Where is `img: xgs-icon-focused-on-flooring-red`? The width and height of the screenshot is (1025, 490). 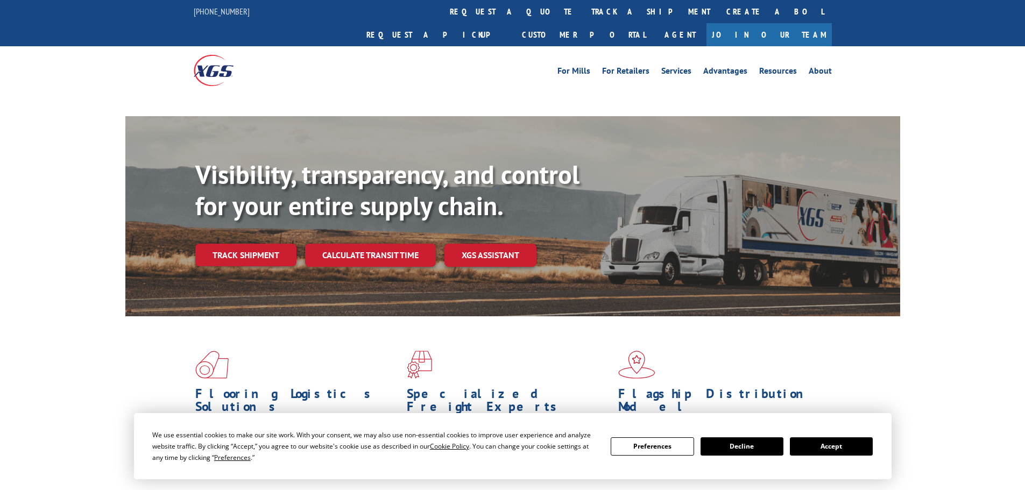 img: xgs-icon-focused-on-flooring-red is located at coordinates (419, 365).